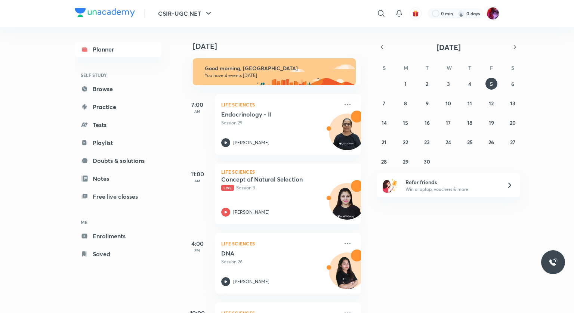 The height and width of the screenshot is (313, 574). I want to click on abbr: September 17, 2025, so click(448, 122).